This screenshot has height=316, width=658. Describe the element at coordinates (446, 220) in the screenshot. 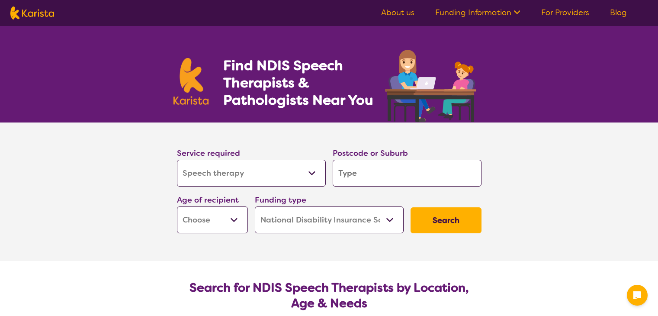

I see `button: Search` at that location.